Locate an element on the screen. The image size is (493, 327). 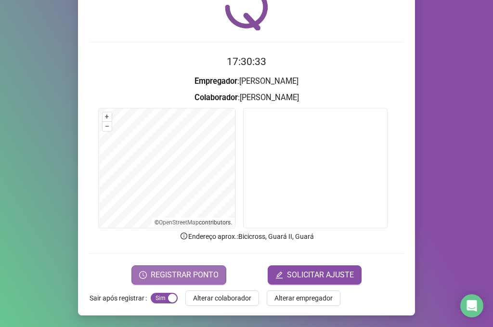
li: © contributors. is located at coordinates (193, 222).